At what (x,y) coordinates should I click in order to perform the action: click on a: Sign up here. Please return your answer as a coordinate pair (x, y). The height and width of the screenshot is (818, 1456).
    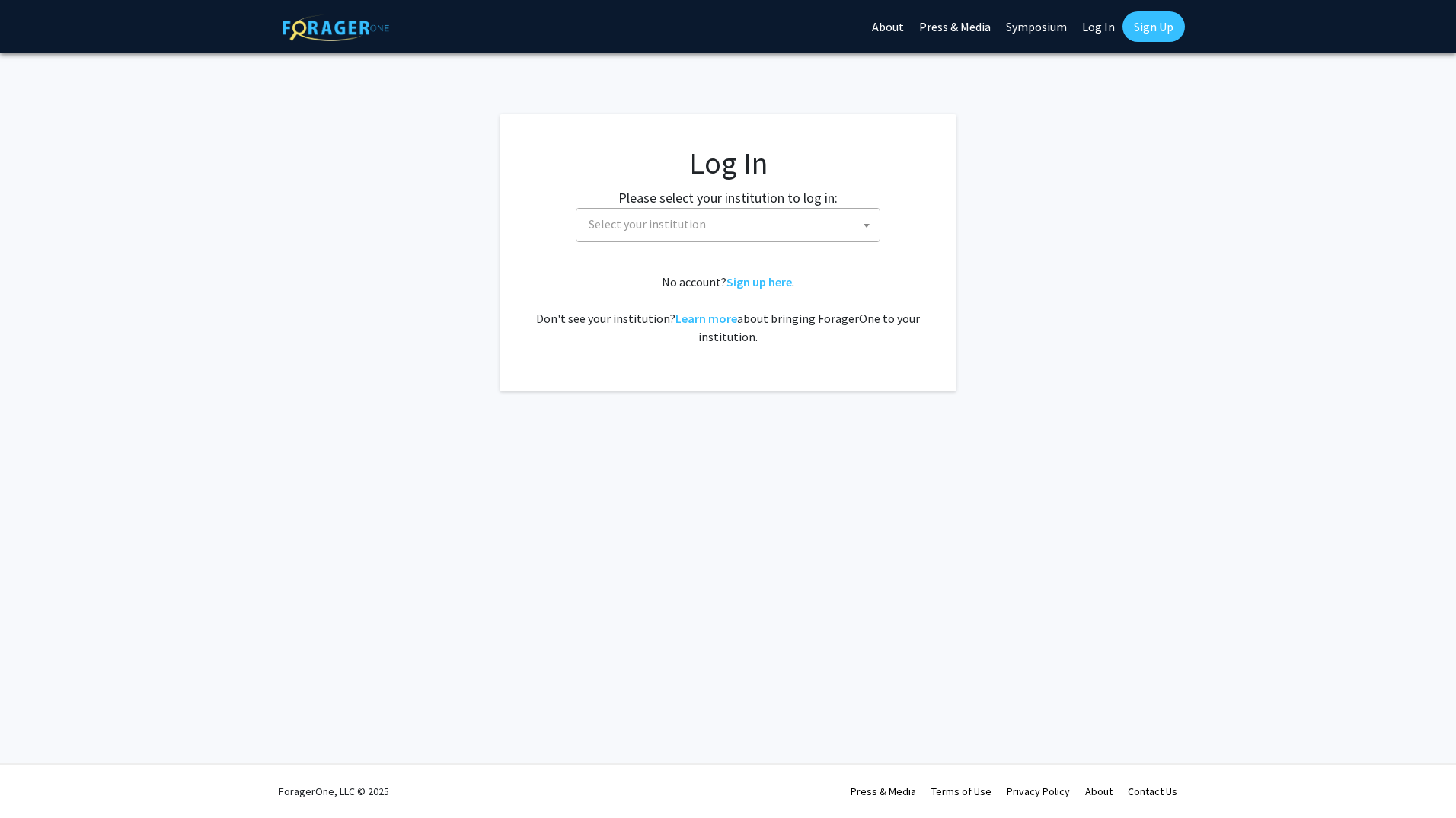
    Looking at the image, I should click on (759, 281).